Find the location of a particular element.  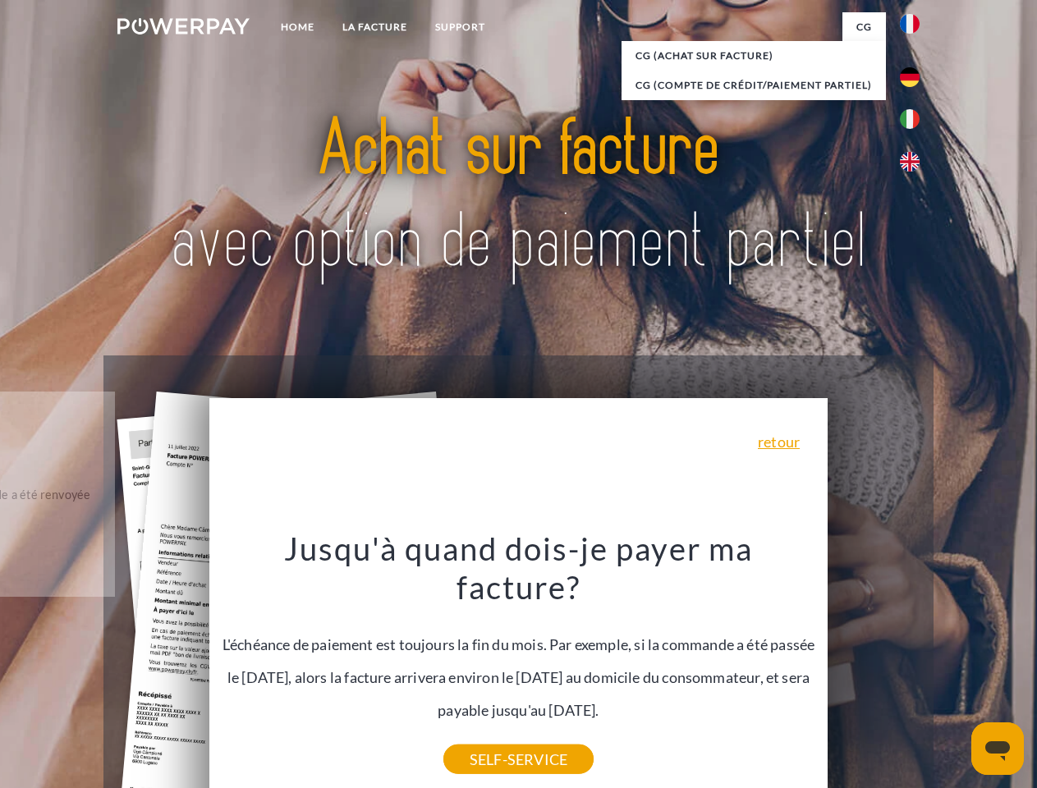

a: retour is located at coordinates (778, 442).